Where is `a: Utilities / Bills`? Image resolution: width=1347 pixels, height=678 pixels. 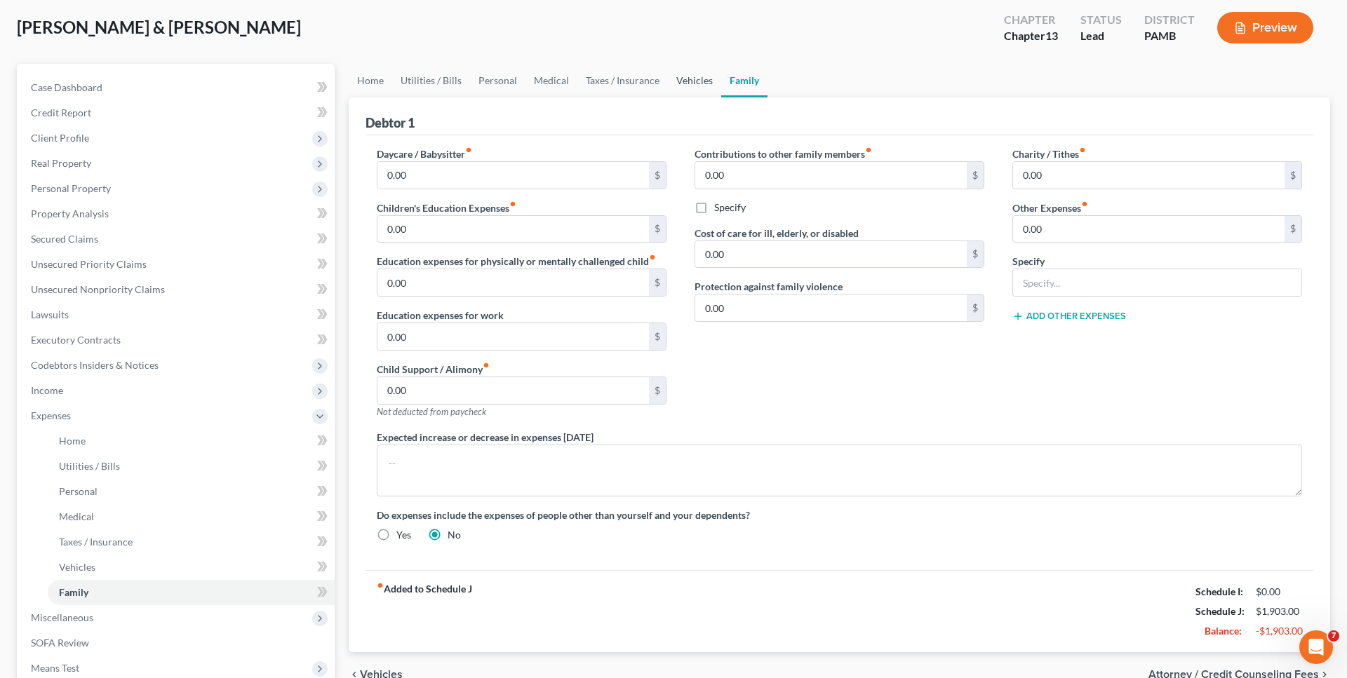
a: Utilities / Bills is located at coordinates (191, 467).